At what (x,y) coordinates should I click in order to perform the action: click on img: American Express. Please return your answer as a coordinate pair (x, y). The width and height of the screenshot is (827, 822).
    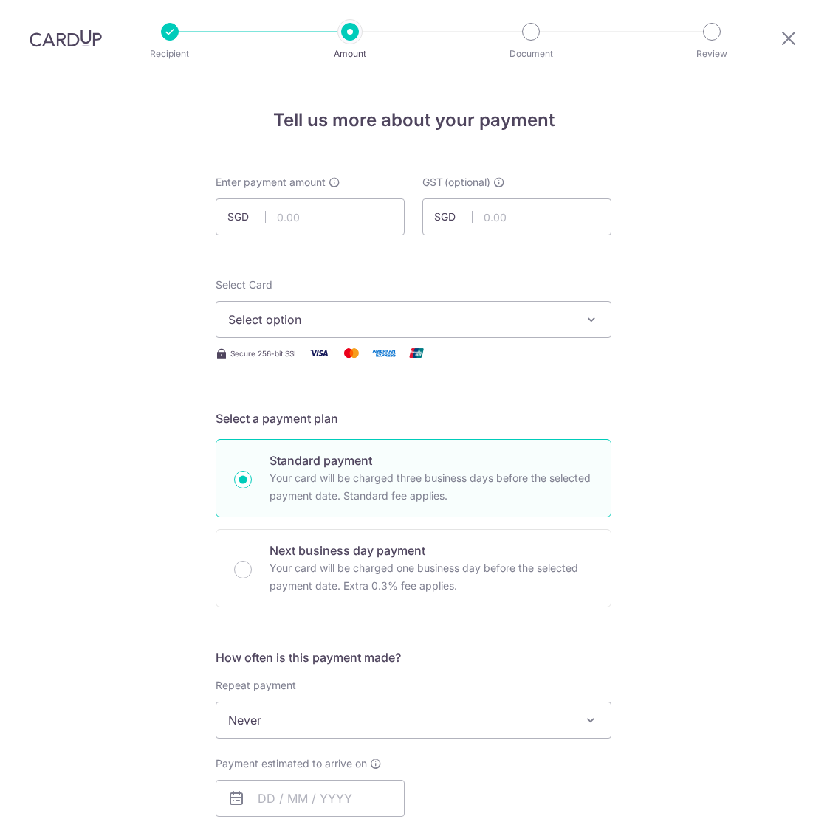
    Looking at the image, I should click on (384, 353).